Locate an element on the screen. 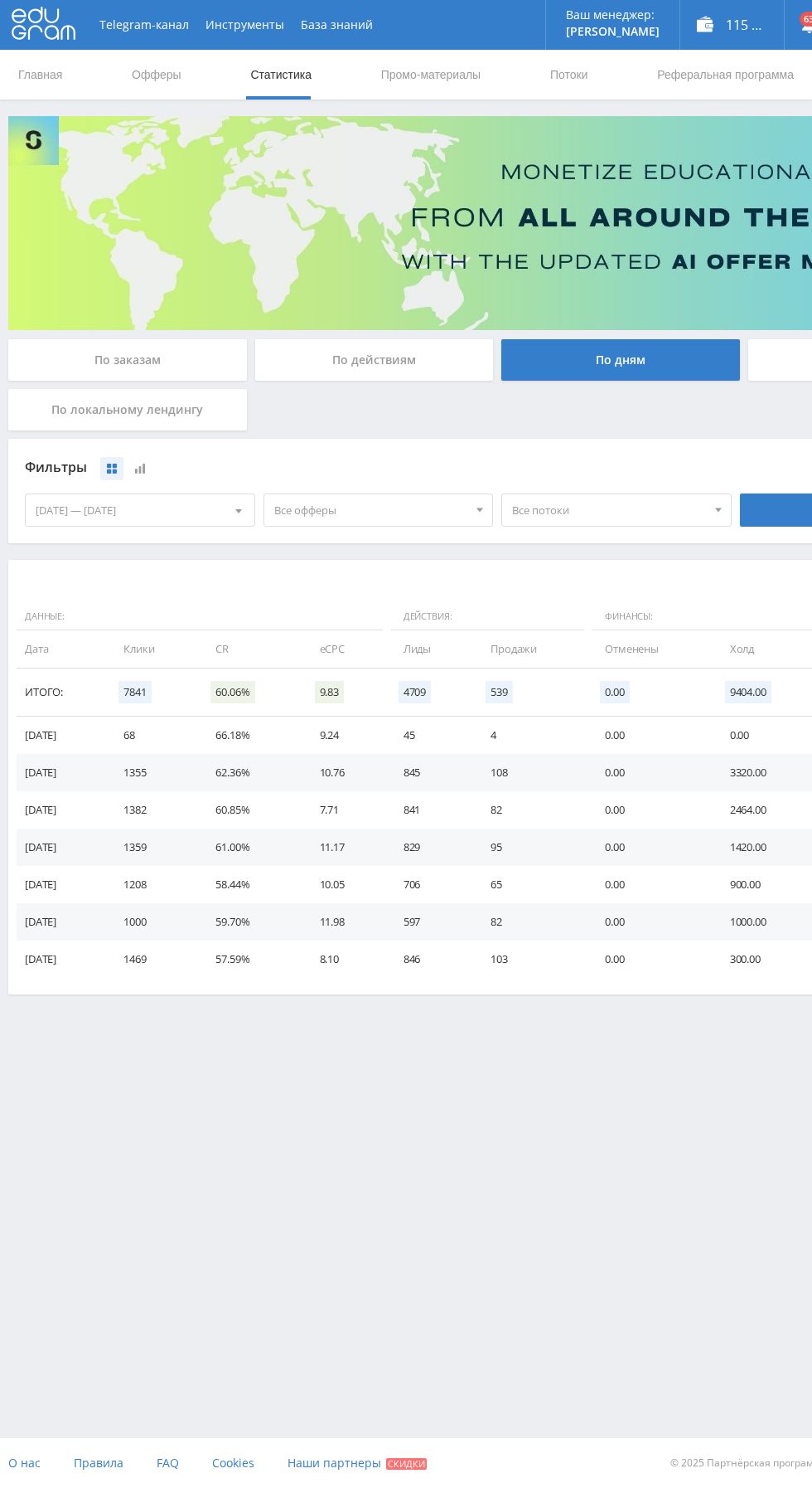 This screenshot has height=1488, width=812. a: Главная is located at coordinates (40, 74).